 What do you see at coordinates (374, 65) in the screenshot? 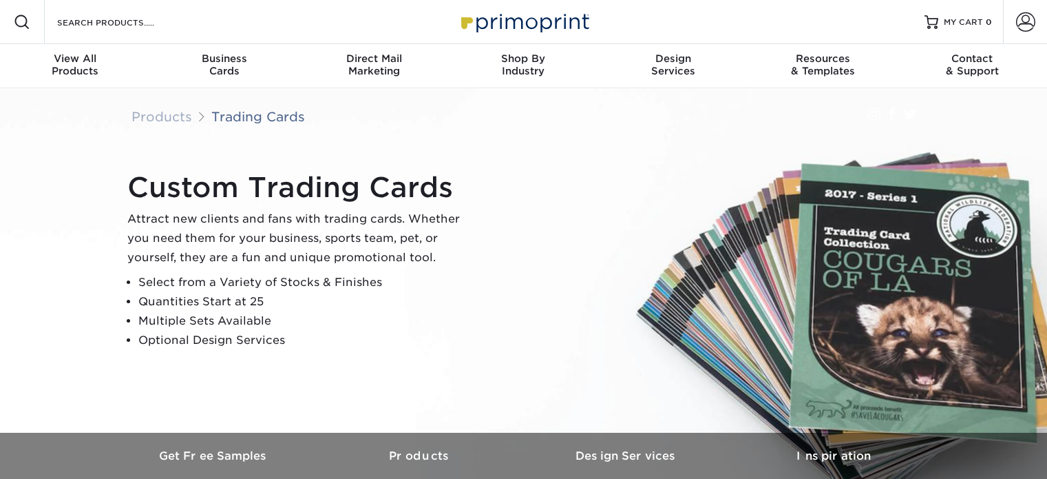
I see `div: Marketing` at bounding box center [374, 65].